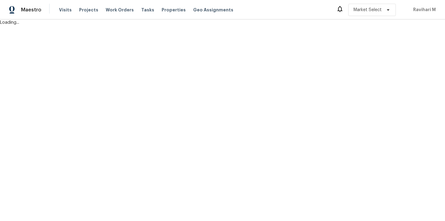  What do you see at coordinates (89, 10) in the screenshot?
I see `span: Projects` at bounding box center [89, 10].